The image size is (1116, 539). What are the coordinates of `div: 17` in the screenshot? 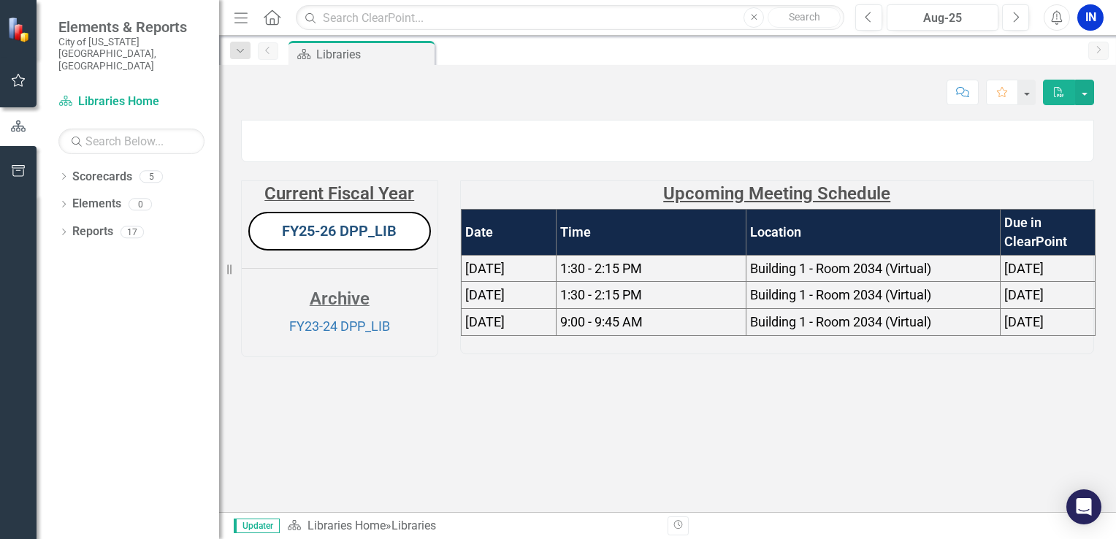 It's located at (132, 232).